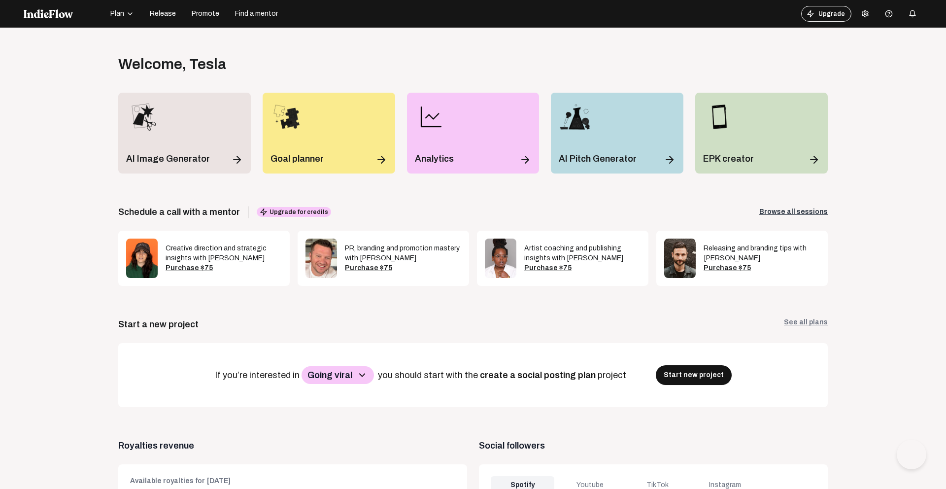 The image size is (946, 489). What do you see at coordinates (429, 375) in the screenshot?
I see `span: you should start with the` at bounding box center [429, 375].